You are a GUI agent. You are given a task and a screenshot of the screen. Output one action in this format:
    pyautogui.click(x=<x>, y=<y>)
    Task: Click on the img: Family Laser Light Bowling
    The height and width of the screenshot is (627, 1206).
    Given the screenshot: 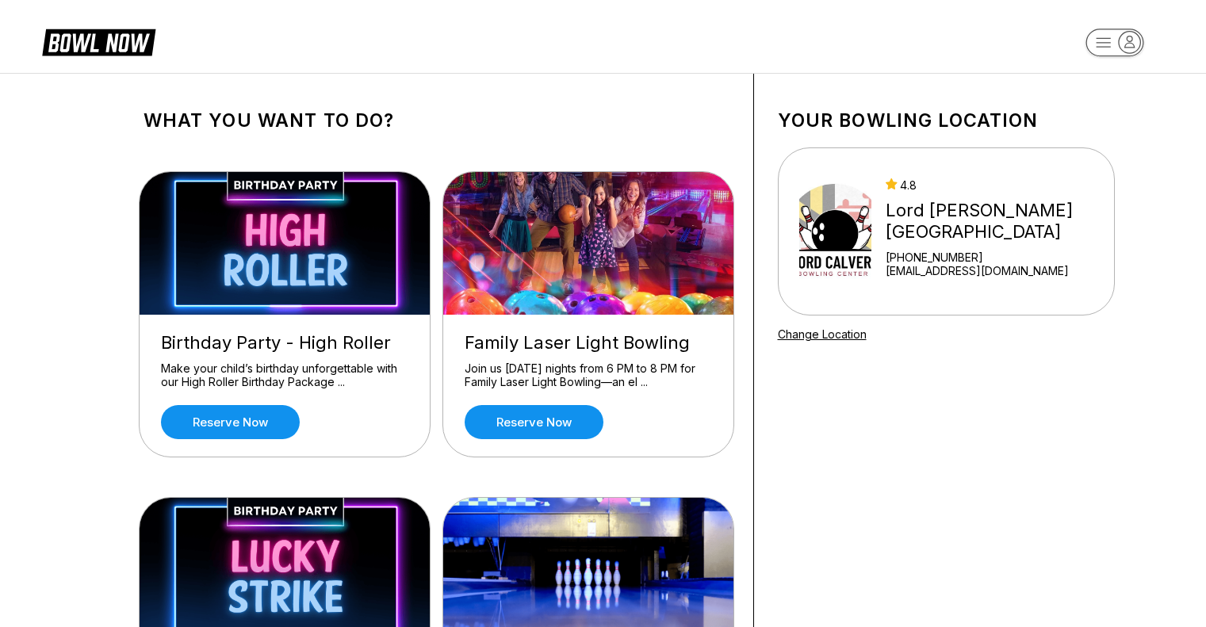 What is the action you would take?
    pyautogui.click(x=589, y=243)
    